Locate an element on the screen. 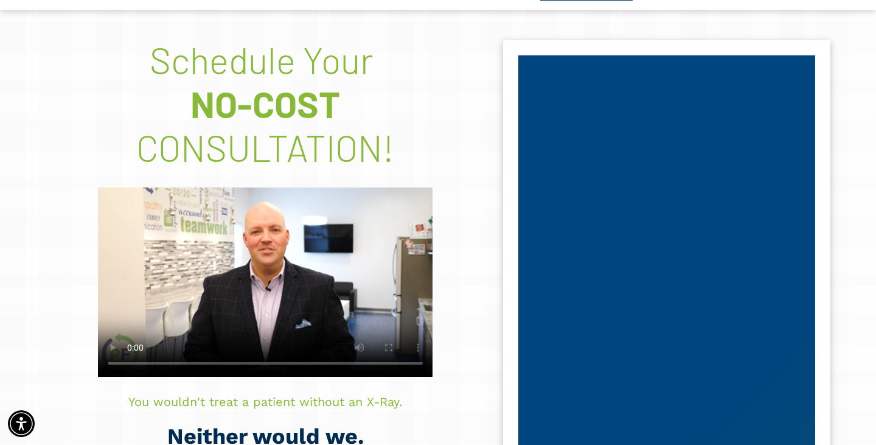 The width and height of the screenshot is (876, 445). font: CONSULTATION! is located at coordinates (265, 147).